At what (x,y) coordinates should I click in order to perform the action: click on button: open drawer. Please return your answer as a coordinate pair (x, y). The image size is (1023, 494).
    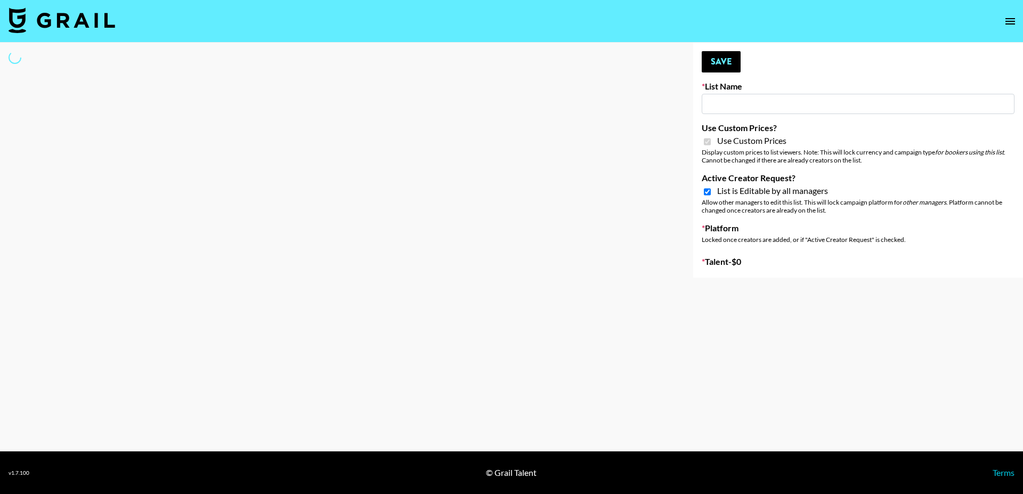
    Looking at the image, I should click on (1010, 21).